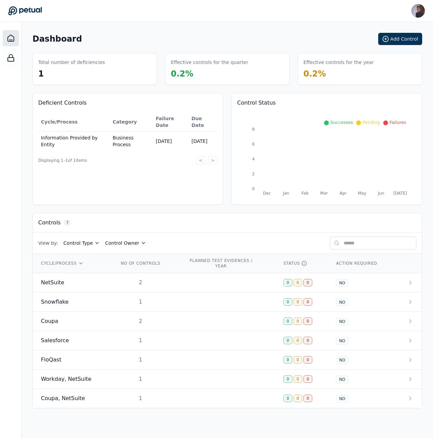  What do you see at coordinates (209, 62) in the screenshot?
I see `h3: Effective controls for the quarter` at bounding box center [209, 62].